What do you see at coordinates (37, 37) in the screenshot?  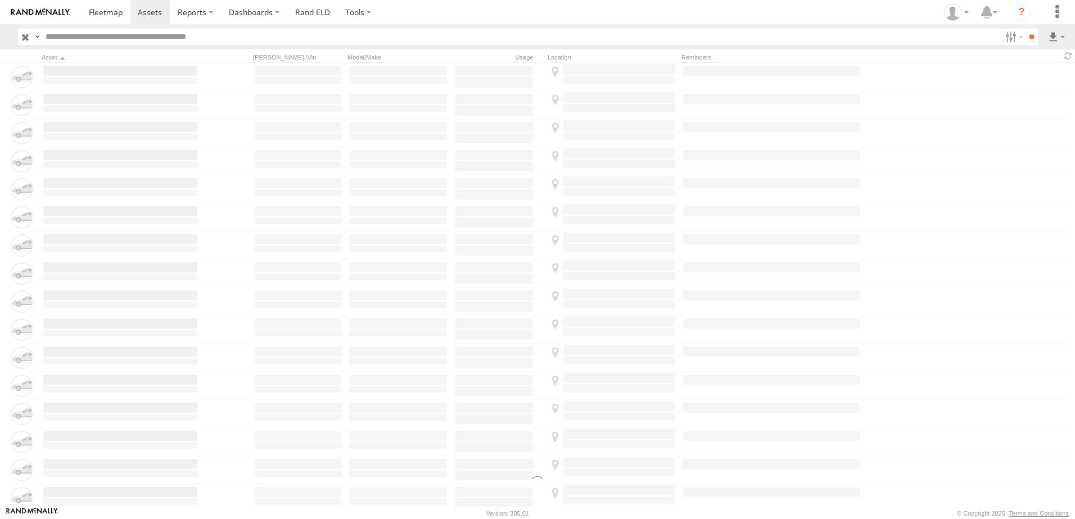 I see `label: Search Query` at bounding box center [37, 37].